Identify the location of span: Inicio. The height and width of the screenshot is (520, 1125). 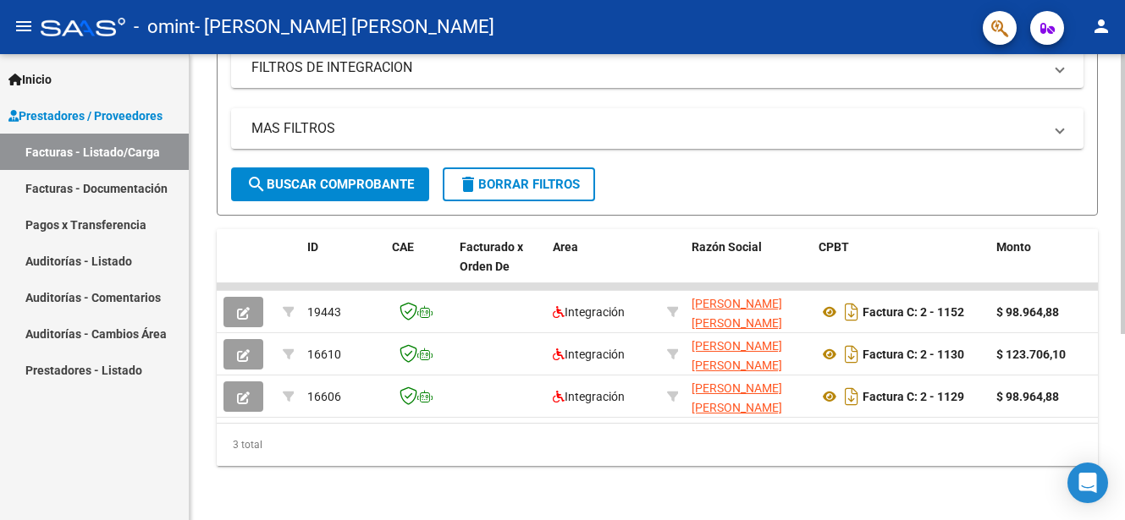
(30, 80).